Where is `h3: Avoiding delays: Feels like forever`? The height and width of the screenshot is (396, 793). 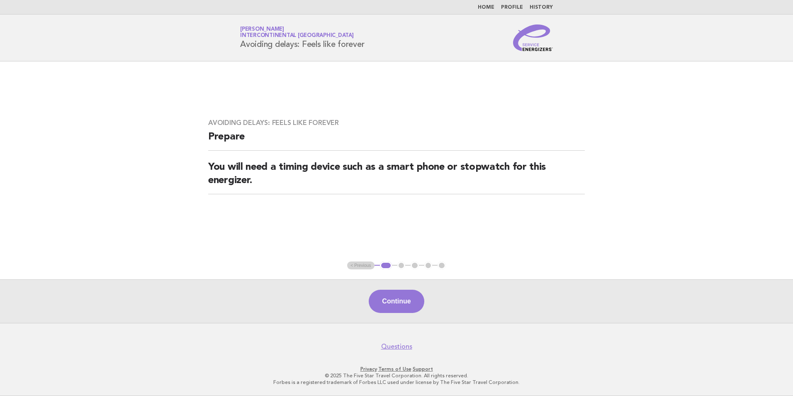 h3: Avoiding delays: Feels like forever is located at coordinates (396, 123).